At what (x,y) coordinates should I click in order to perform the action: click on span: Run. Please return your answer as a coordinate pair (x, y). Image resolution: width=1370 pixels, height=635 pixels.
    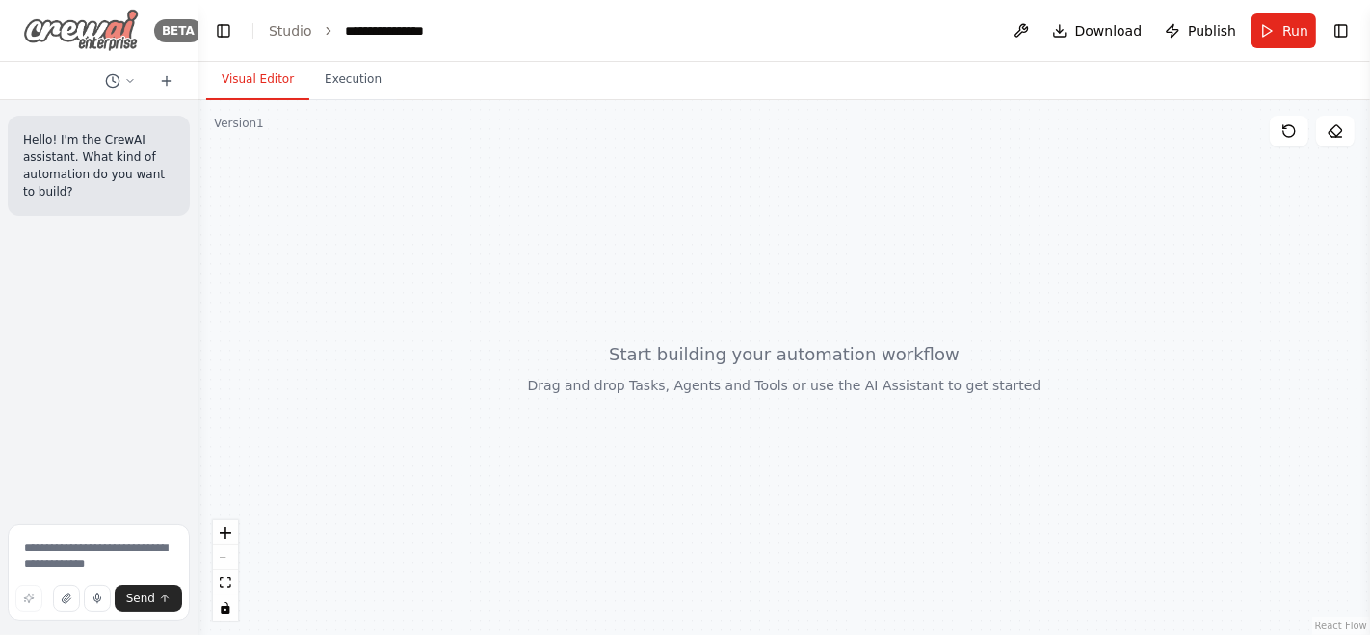
    Looking at the image, I should click on (1295, 31).